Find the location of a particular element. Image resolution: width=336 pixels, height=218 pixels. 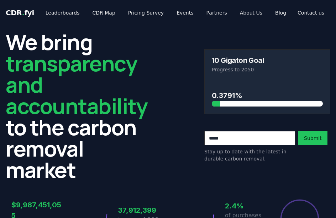

p: Progress to 2050 is located at coordinates (267, 70).